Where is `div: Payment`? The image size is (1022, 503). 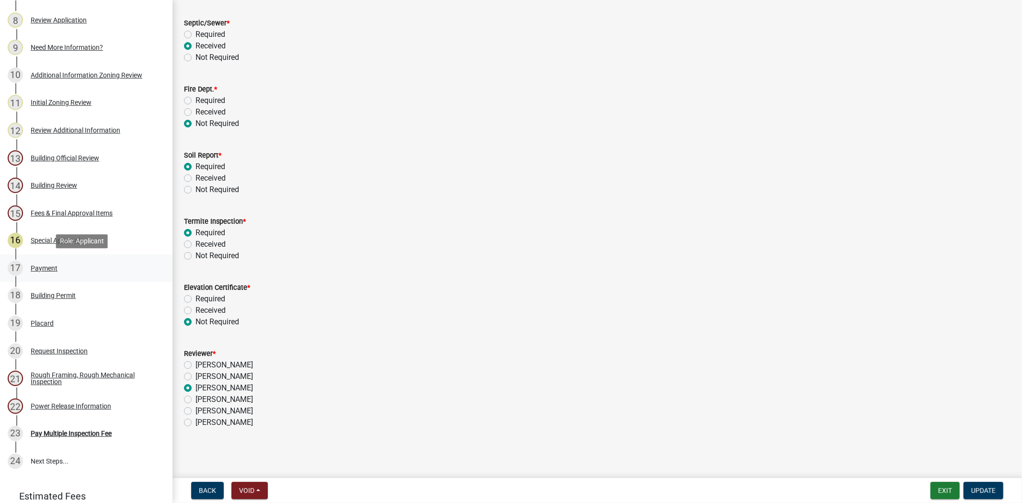 div: Payment is located at coordinates (44, 268).